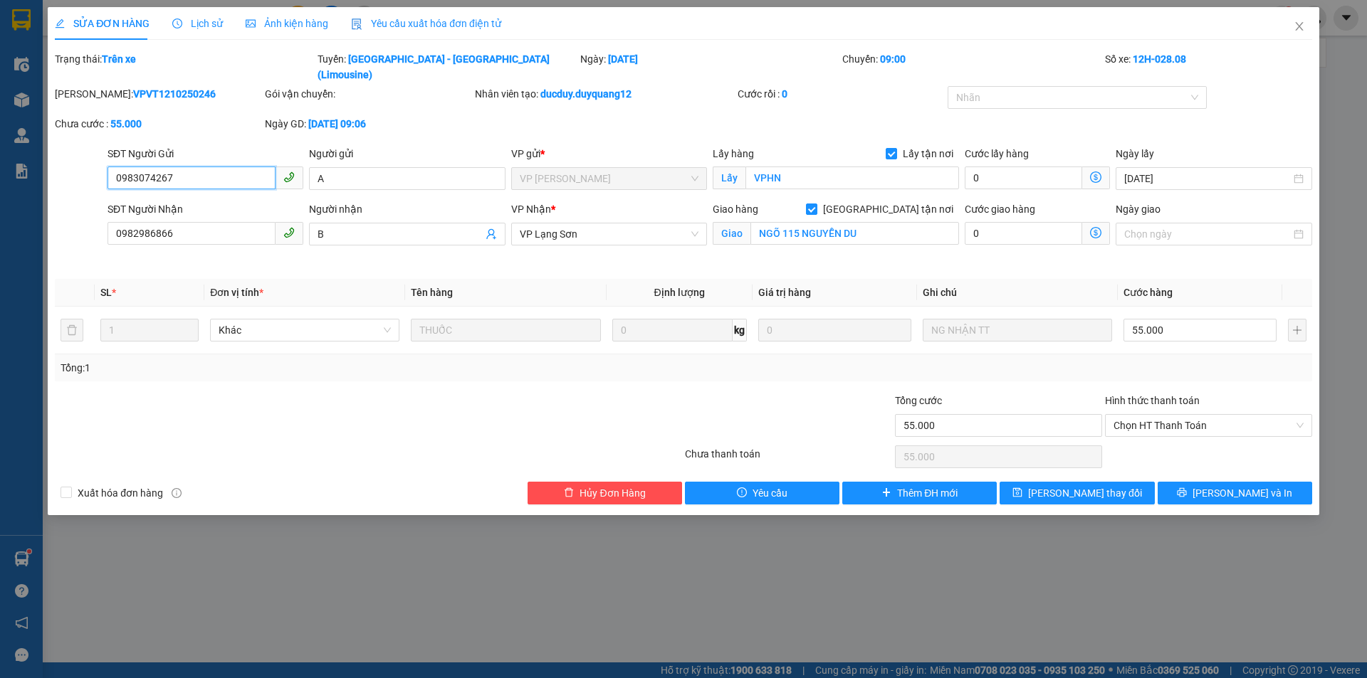  Describe the element at coordinates (1208, 426) in the screenshot. I see `span: Chọn HT Thanh Toán` at that location.